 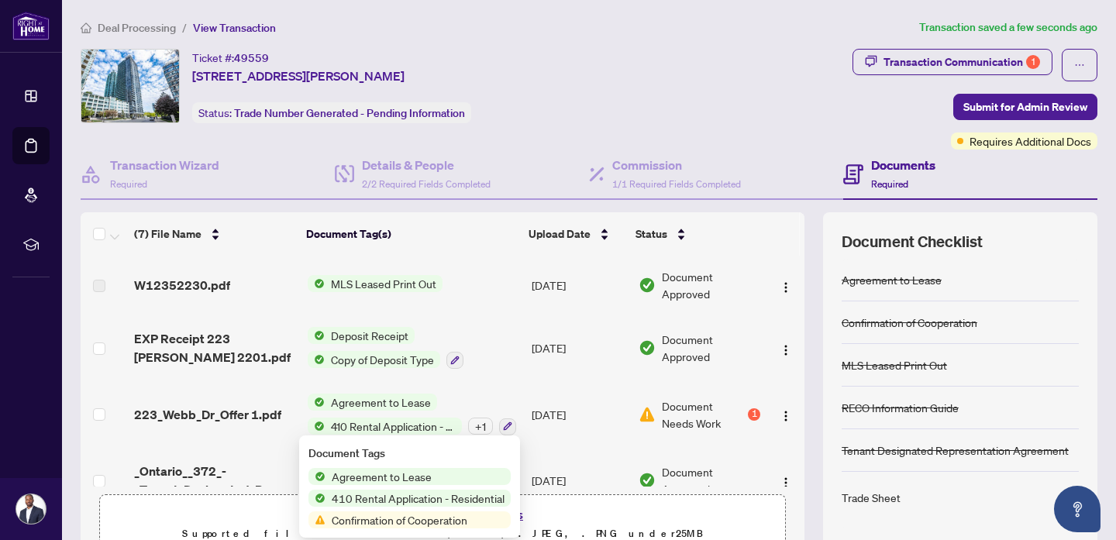 I want to click on button: Open asap, so click(x=1078, y=509).